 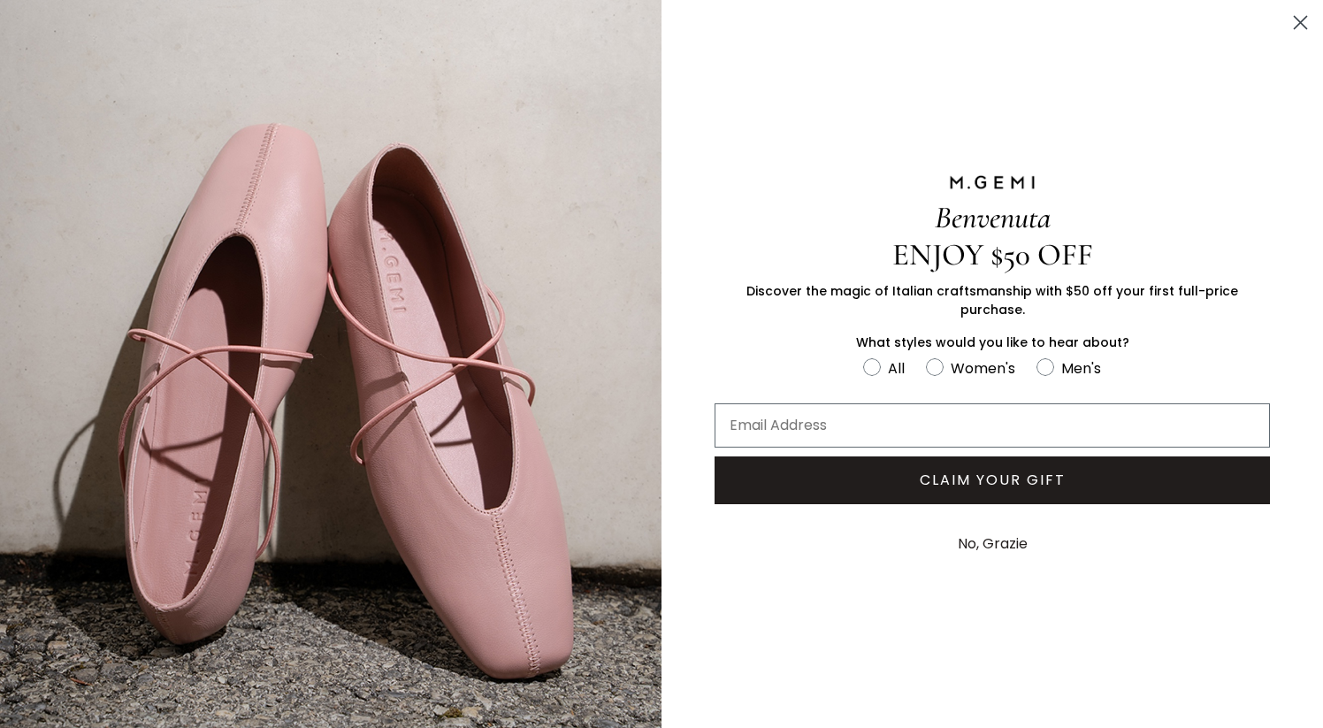 What do you see at coordinates (896, 368) in the screenshot?
I see `div: All` at bounding box center [896, 368].